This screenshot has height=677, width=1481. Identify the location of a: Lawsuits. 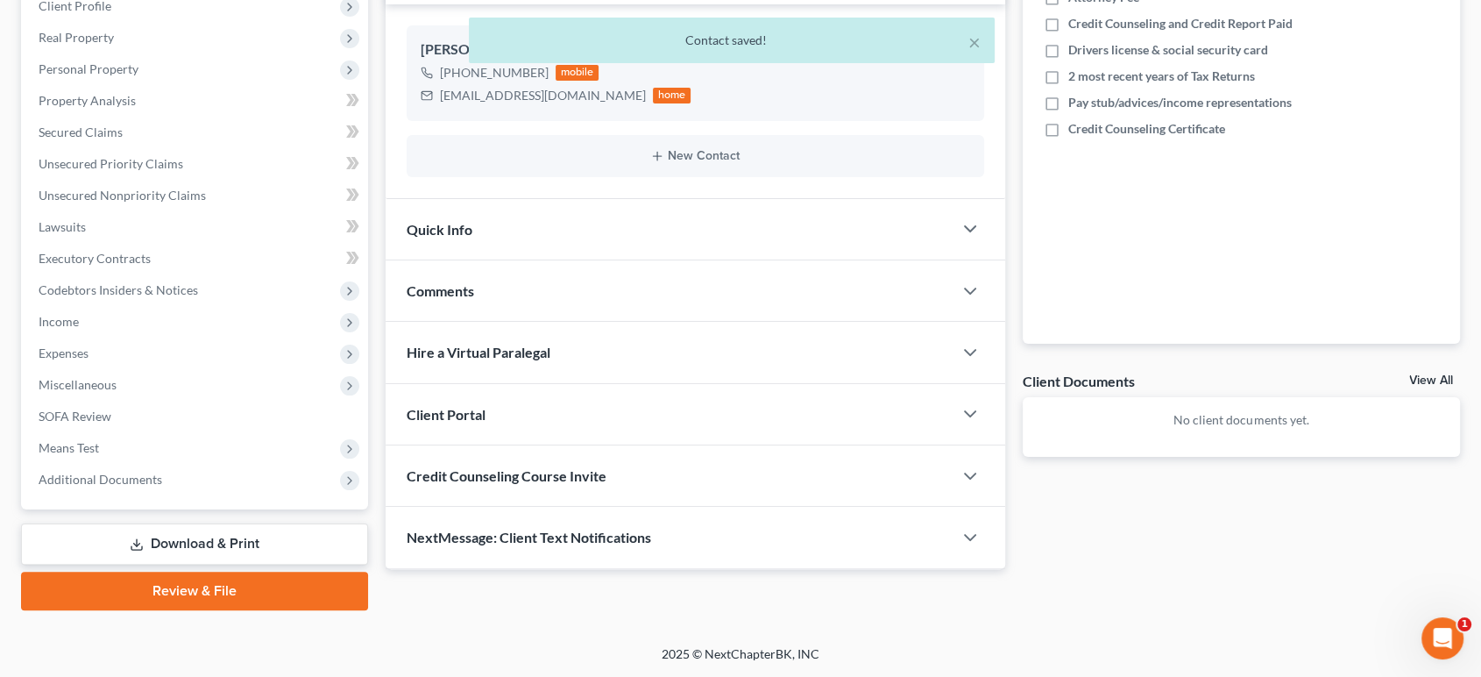
(196, 227).